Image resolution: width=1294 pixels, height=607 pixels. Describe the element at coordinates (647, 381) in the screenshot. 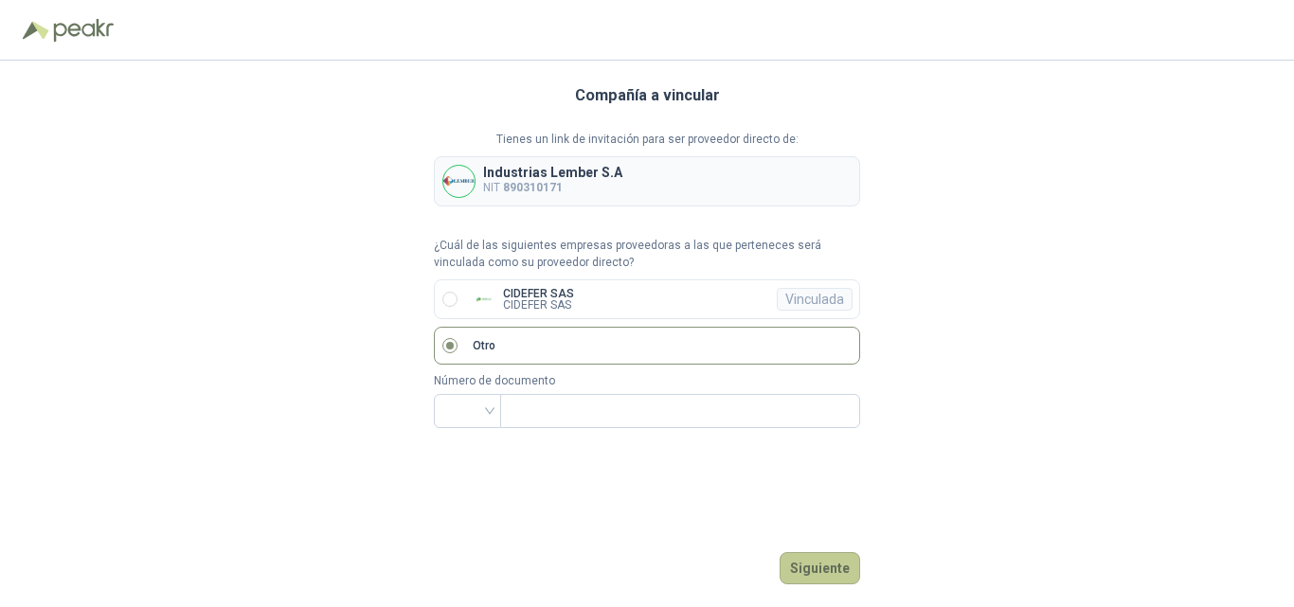

I see `p: Número de documento` at that location.